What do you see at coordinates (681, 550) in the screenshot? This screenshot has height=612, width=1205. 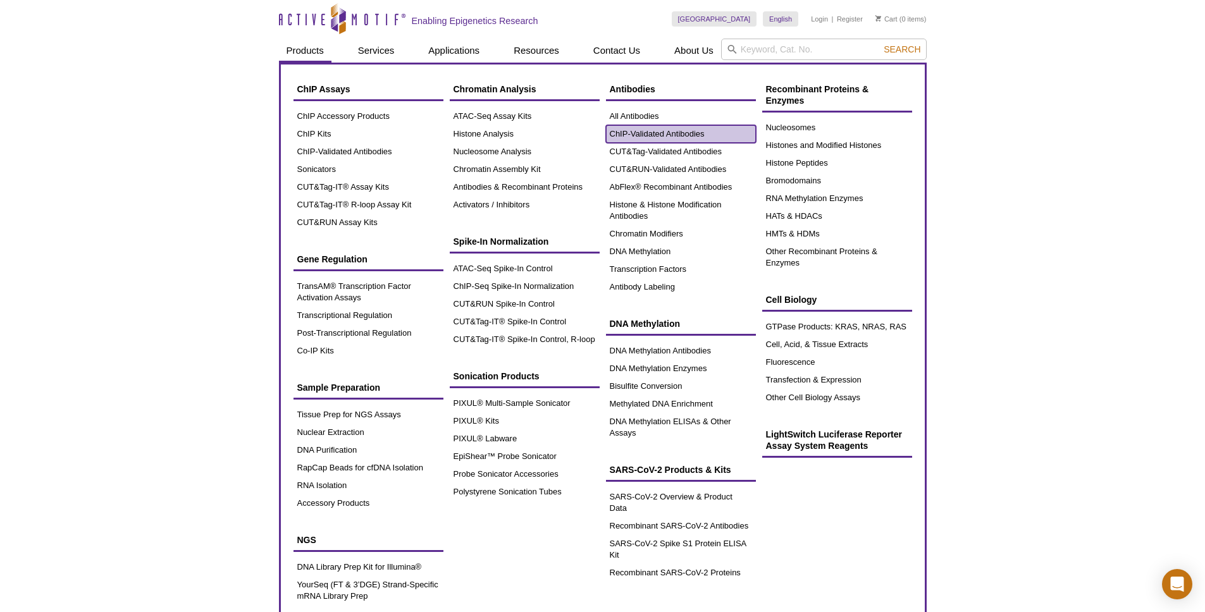 I see `a: SARS-CoV-2 Spike S1 Protein ELISA Kit` at bounding box center [681, 550].